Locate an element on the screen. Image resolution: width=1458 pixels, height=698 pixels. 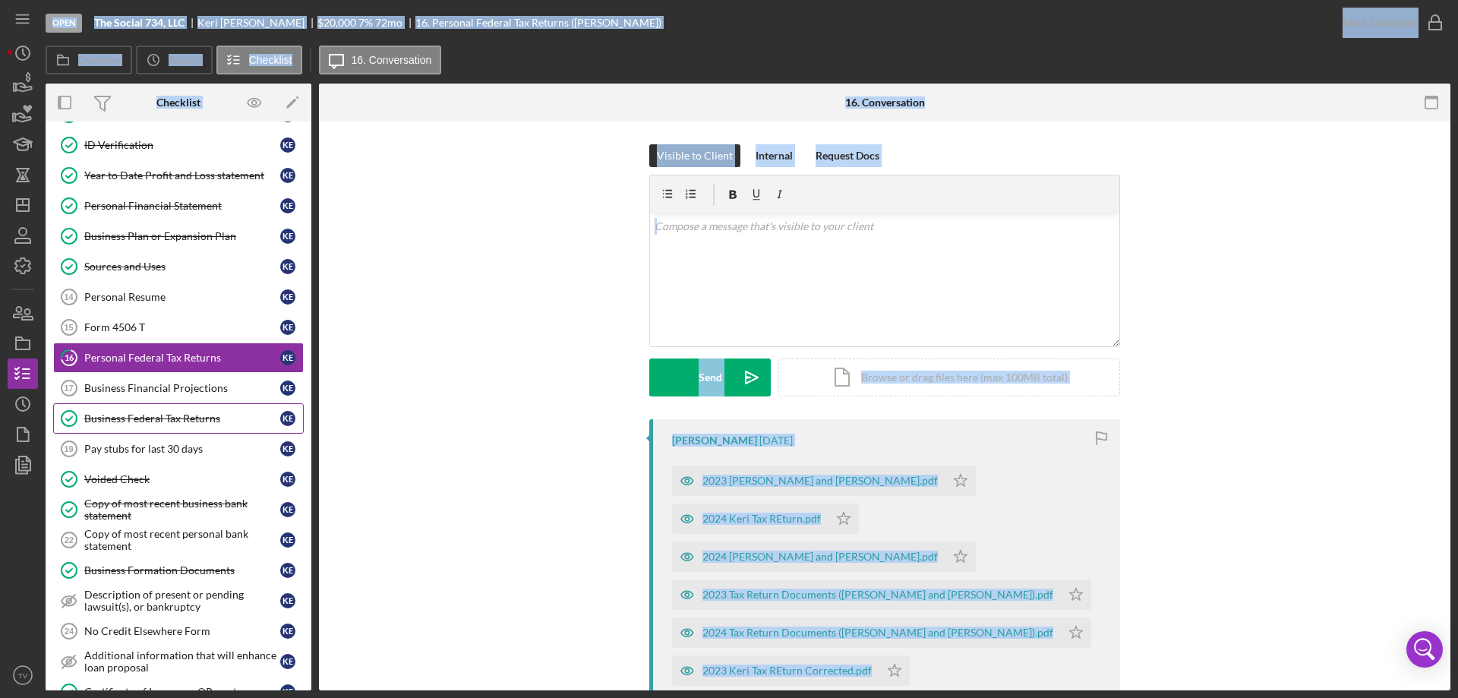
a: 15Form 4506 TKE is located at coordinates (178, 327).